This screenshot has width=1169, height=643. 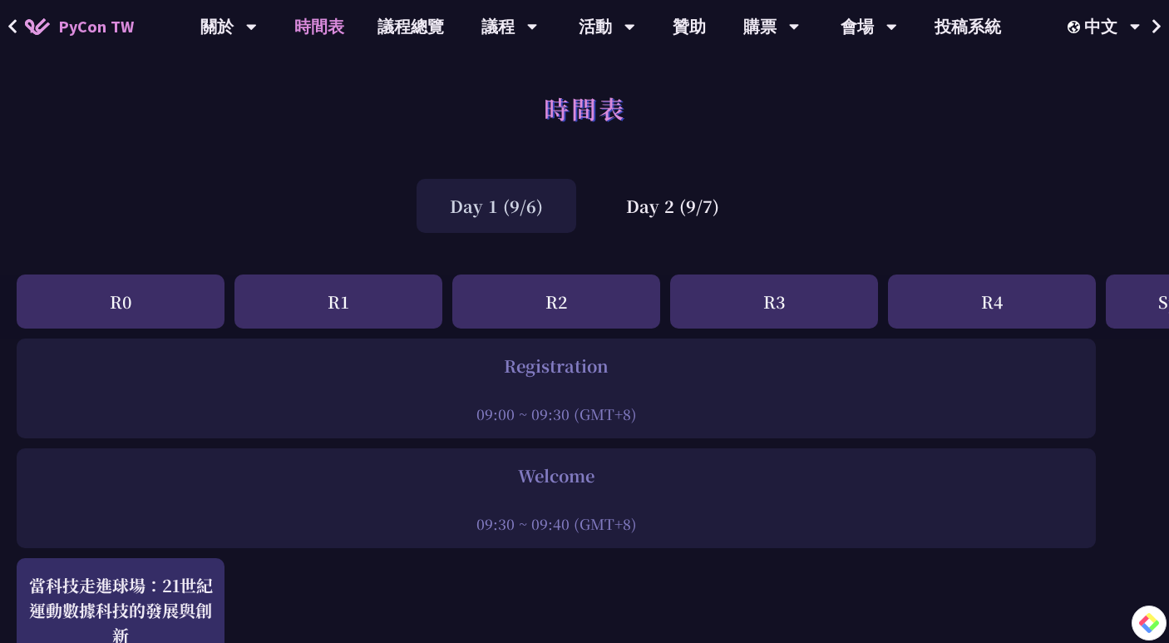 What do you see at coordinates (79, 27) in the screenshot?
I see `a: PyCon TW` at bounding box center [79, 27].